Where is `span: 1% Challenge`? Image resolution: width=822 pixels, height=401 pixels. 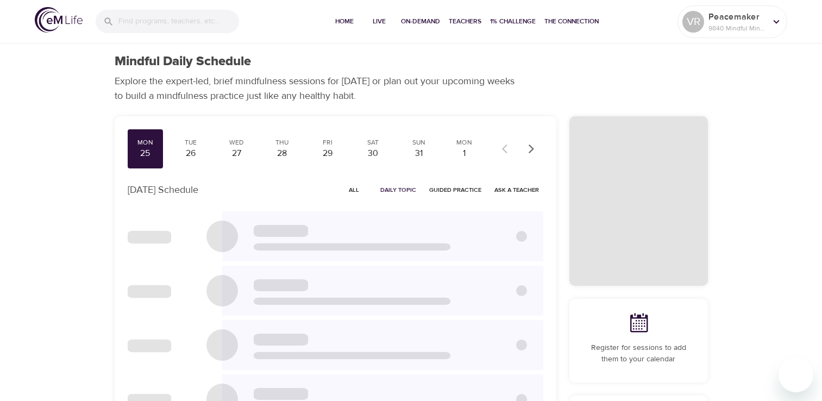 span: 1% Challenge is located at coordinates (513, 21).